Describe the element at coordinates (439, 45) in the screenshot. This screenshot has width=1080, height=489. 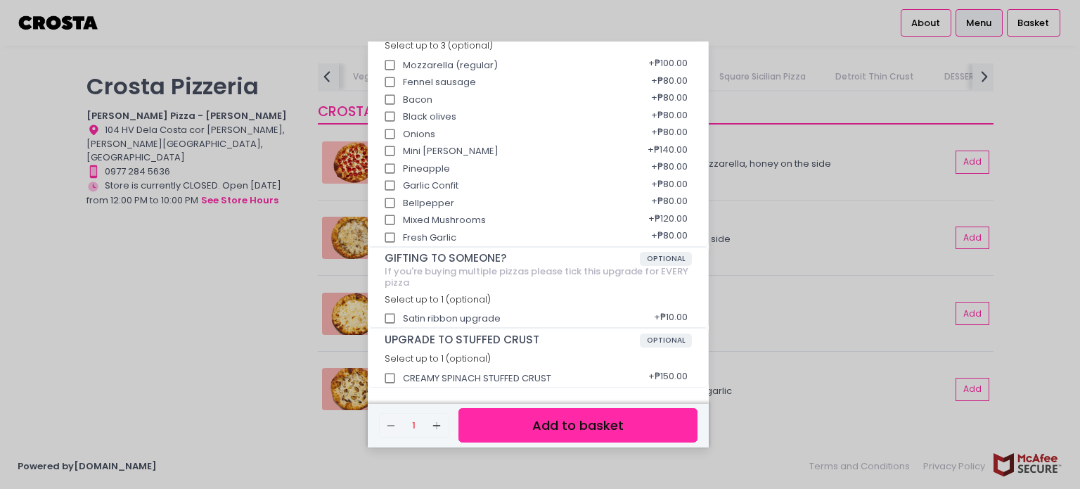
I see `span: Select up to 3 (optional)` at that location.